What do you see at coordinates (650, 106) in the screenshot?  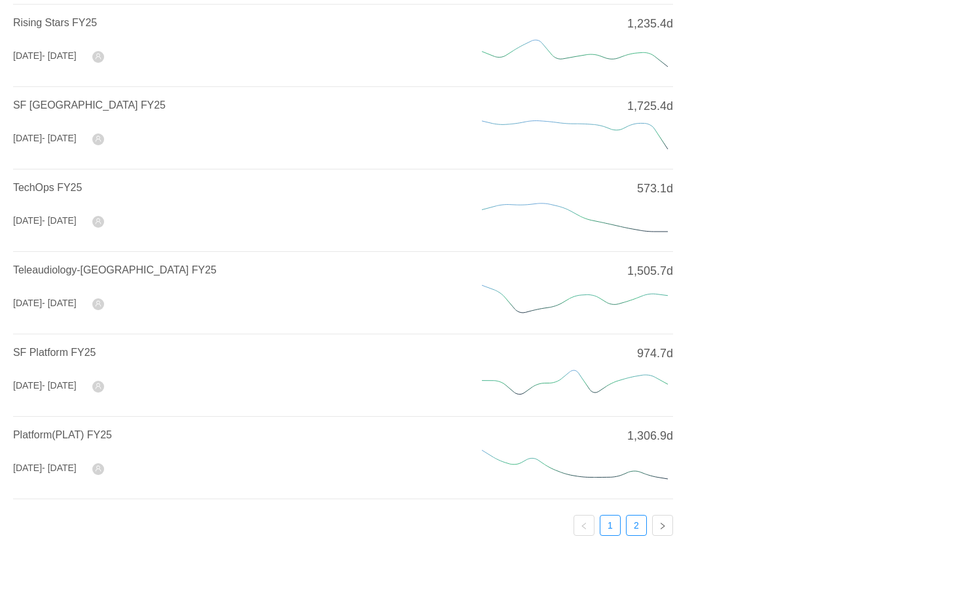 I see `span: 1,725.4d` at bounding box center [650, 106].